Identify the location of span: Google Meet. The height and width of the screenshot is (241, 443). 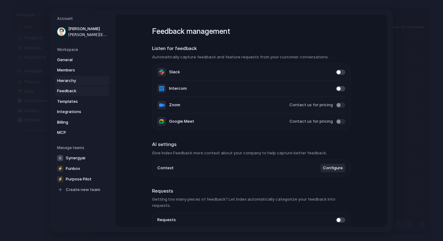
(182, 121).